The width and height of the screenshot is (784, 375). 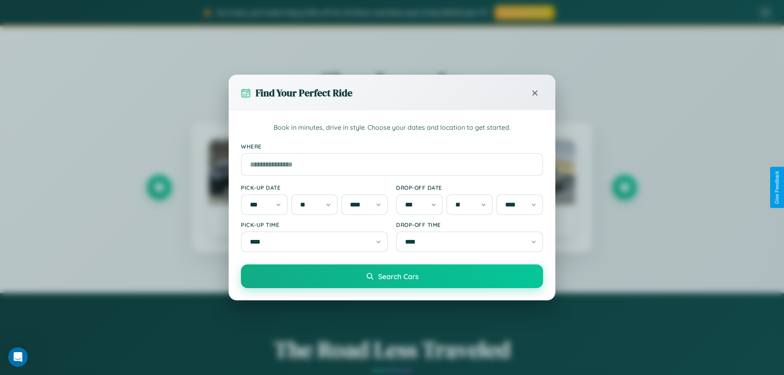 What do you see at coordinates (314, 187) in the screenshot?
I see `label: Pick-up Date` at bounding box center [314, 187].